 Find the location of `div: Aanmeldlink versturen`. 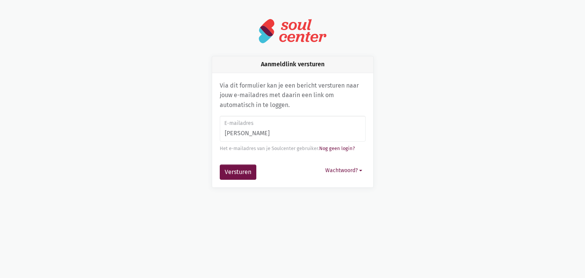

div: Aanmeldlink versturen is located at coordinates (292, 64).